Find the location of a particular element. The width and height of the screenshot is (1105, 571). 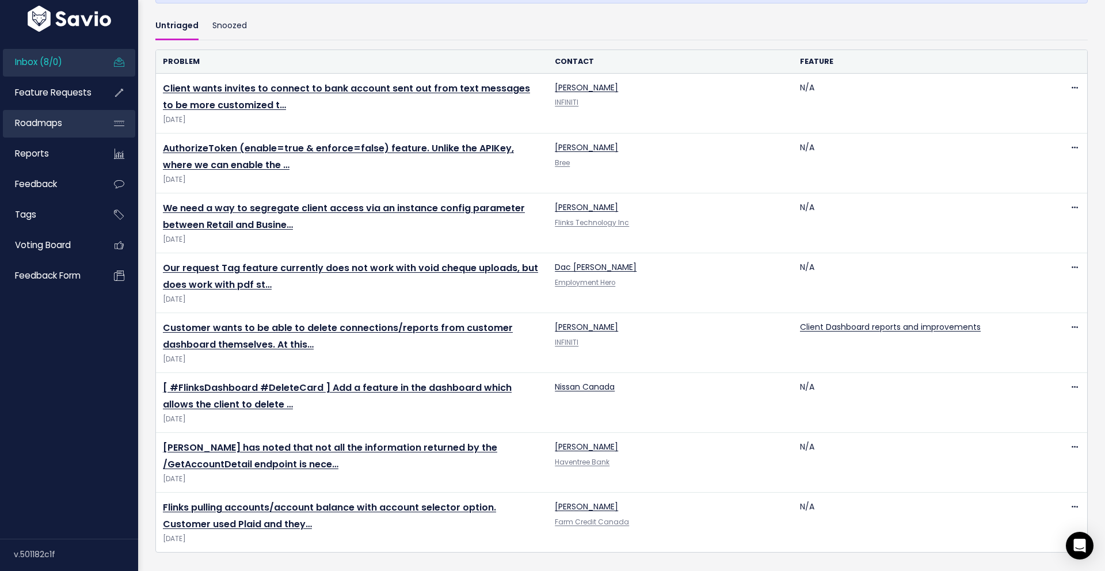

a: Flinks pulling accounts/account balance with account selector option. Customer used Plaid and they… is located at coordinates (329, 515).